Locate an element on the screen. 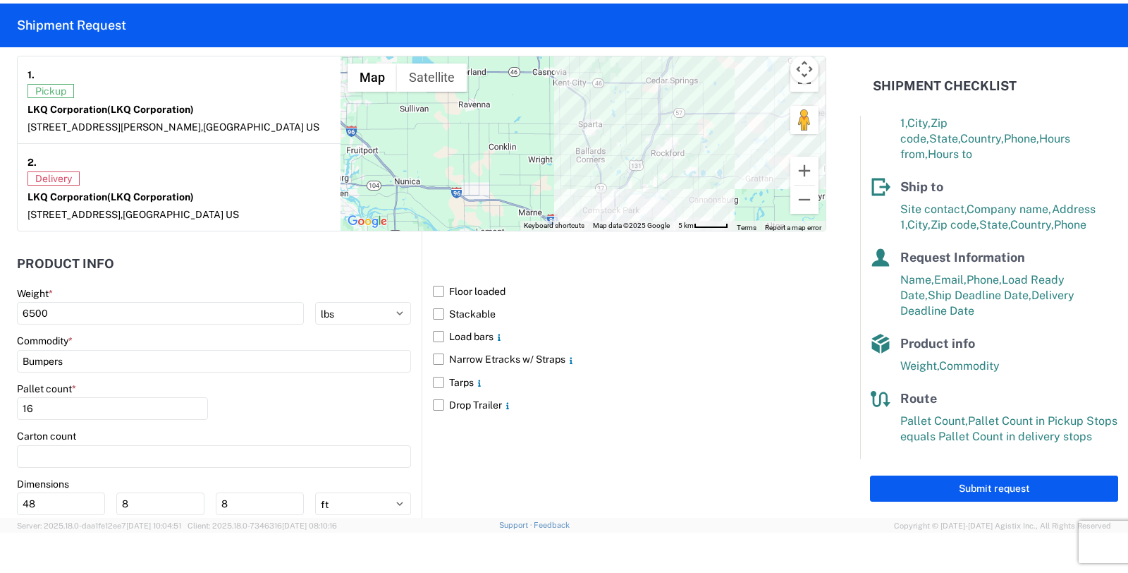 Image resolution: width=1128 pixels, height=573 pixels. span: Delivery is located at coordinates (54, 178).